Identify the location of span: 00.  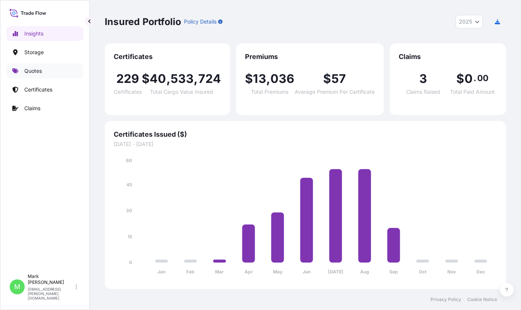
(482, 78).